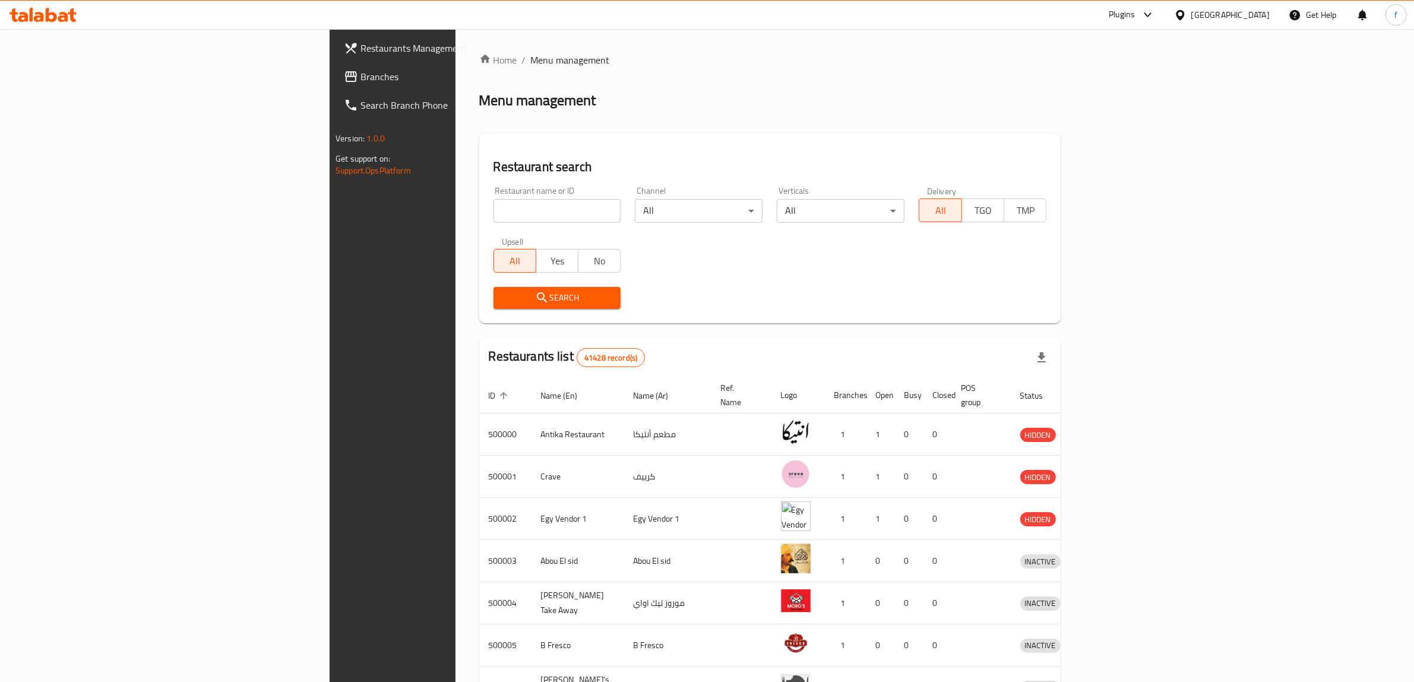 This screenshot has height=682, width=1414. Describe the element at coordinates (938, 395) in the screenshot. I see `th: Closed` at that location.